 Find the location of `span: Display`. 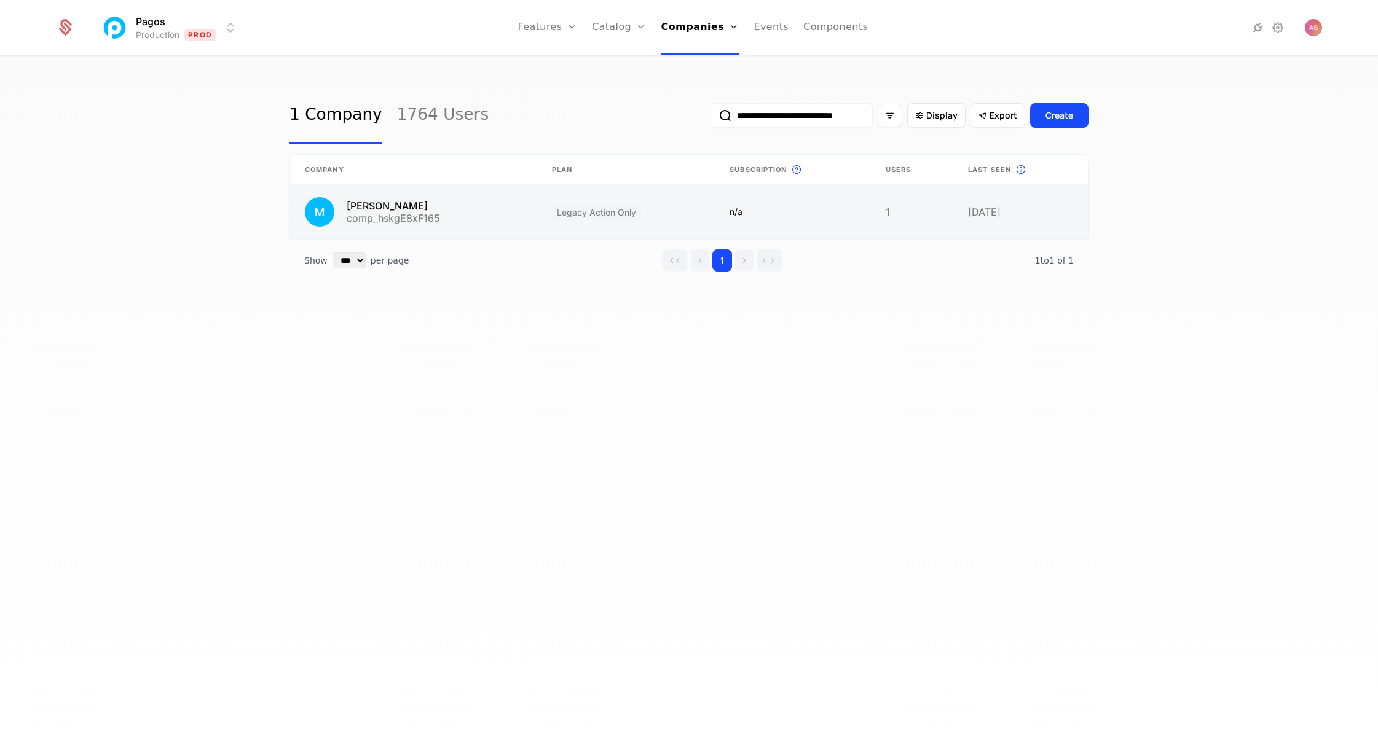

span: Display is located at coordinates (941, 116).